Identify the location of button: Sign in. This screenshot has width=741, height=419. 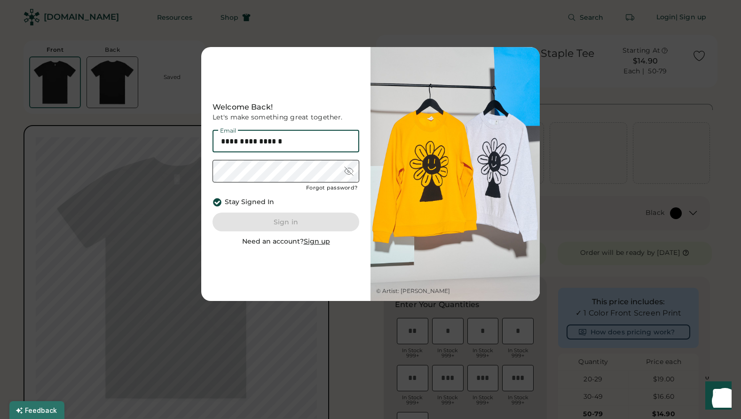
(286, 222).